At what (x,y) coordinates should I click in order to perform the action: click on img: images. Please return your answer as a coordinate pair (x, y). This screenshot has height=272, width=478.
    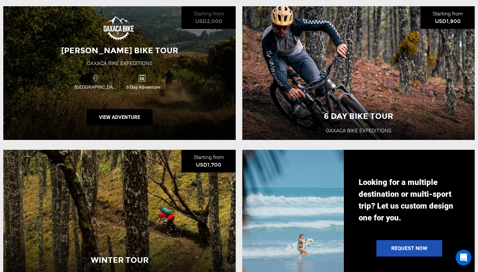
    Looking at the image, I should click on (120, 29).